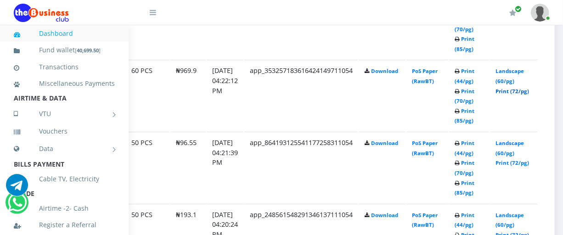 This screenshot has width=563, height=235. Describe the element at coordinates (64, 84) in the screenshot. I see `a: Miscellaneous Payments` at that location.